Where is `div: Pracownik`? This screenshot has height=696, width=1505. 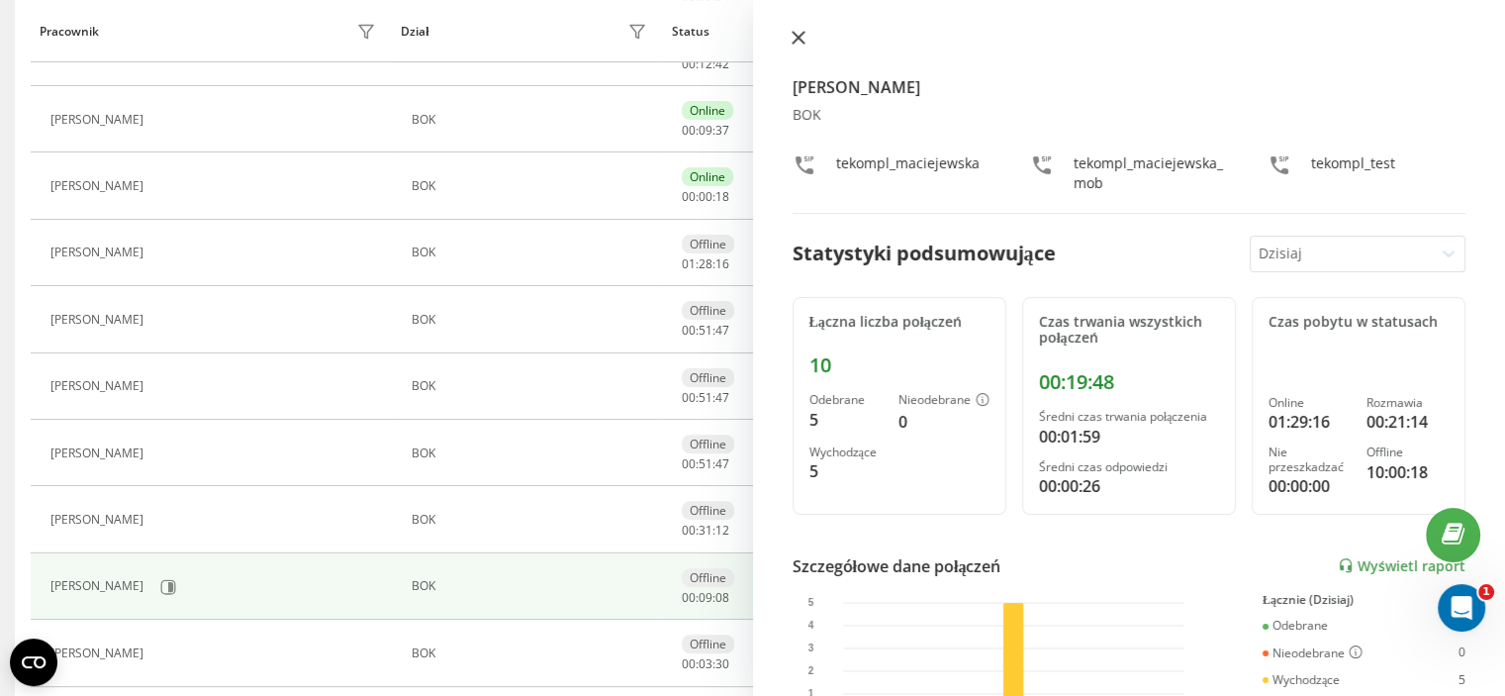 div: Pracownik is located at coordinates (69, 32).